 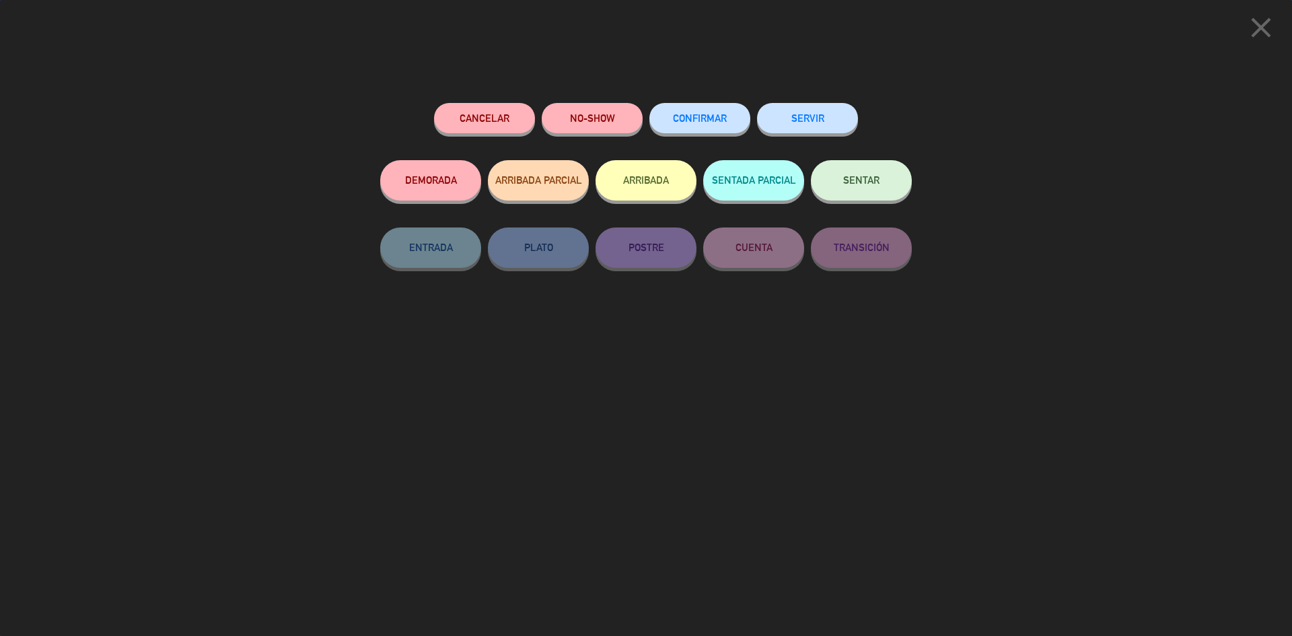 What do you see at coordinates (431, 180) in the screenshot?
I see `button: DEMORADA` at bounding box center [431, 180].